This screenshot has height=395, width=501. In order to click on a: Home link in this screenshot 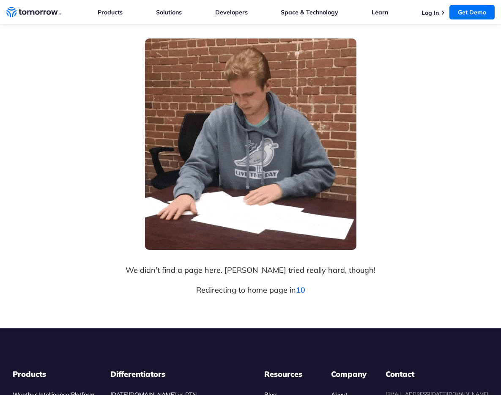, I will do `click(34, 12)`.